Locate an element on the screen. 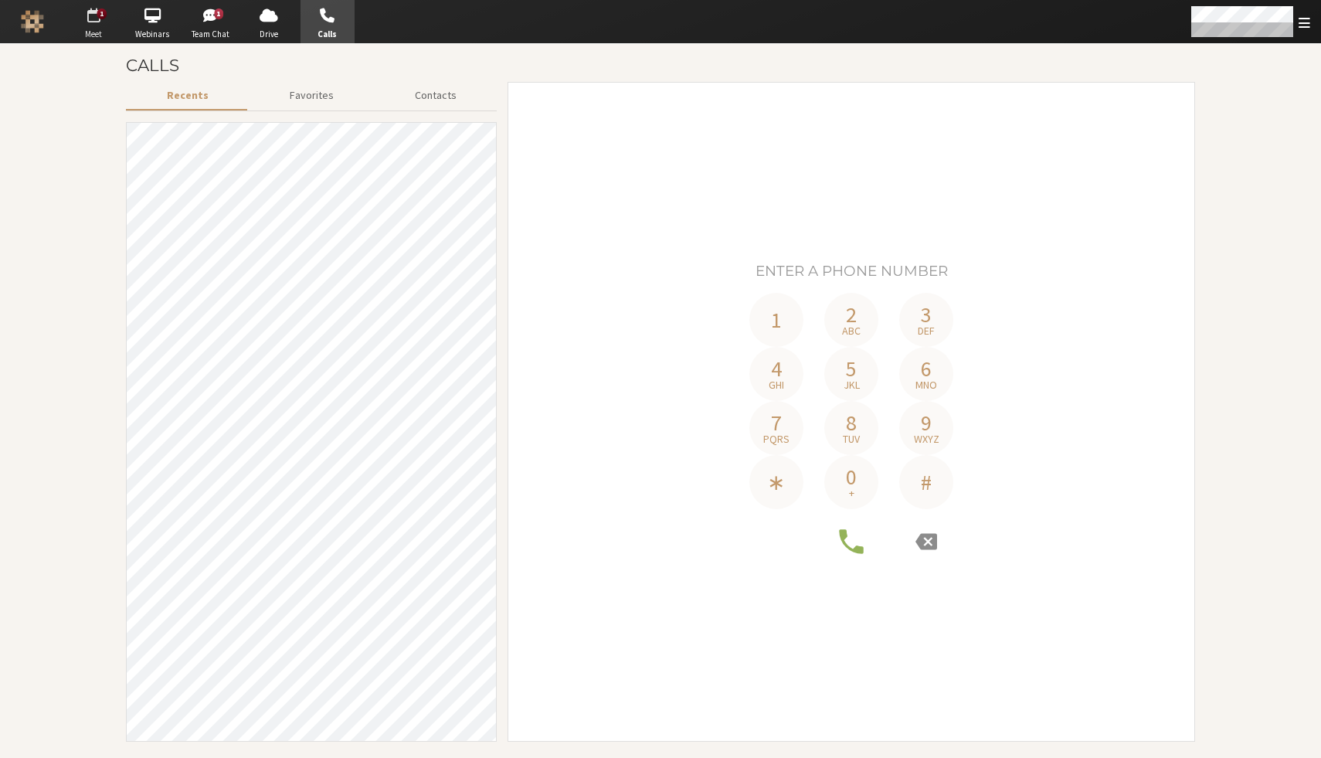 The height and width of the screenshot is (758, 1321). span: 8 is located at coordinates (851, 423).